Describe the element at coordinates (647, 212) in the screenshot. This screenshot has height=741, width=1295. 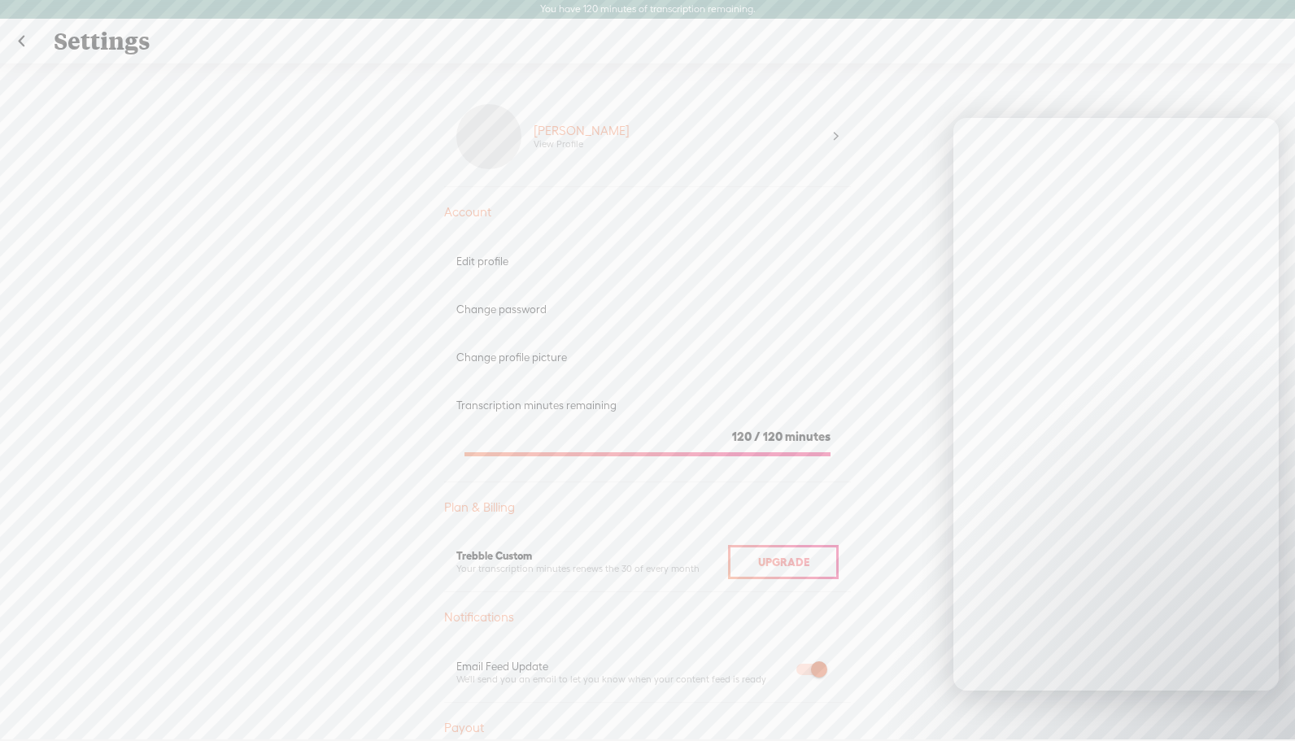
I see `div: Account` at that location.